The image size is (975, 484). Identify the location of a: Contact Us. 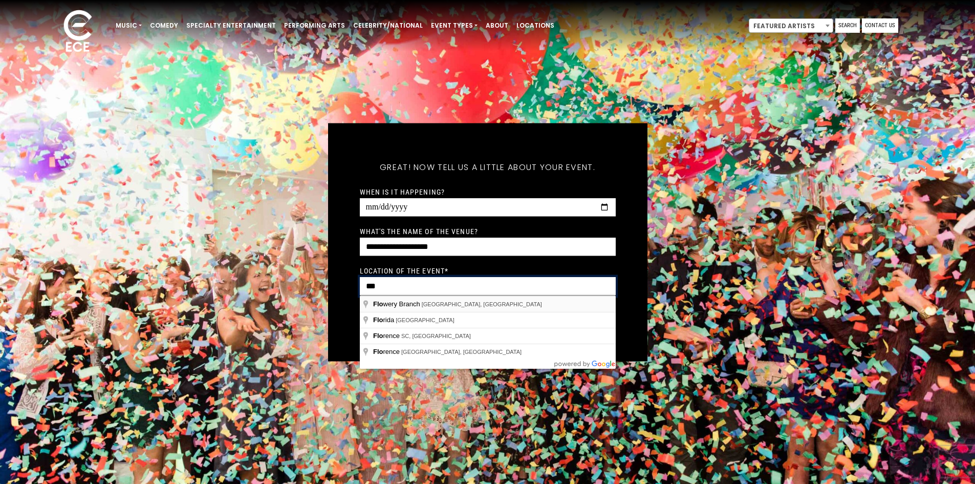
(880, 26).